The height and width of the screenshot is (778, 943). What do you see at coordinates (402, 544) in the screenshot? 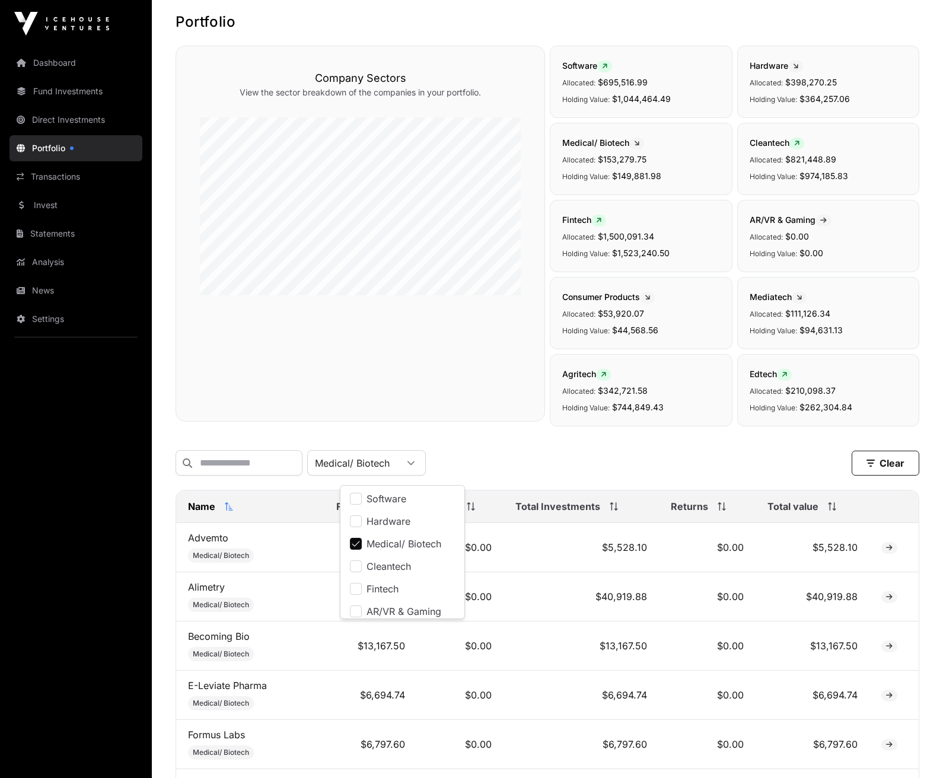
I see `li: Medical/ Biotech` at bounding box center [402, 544].